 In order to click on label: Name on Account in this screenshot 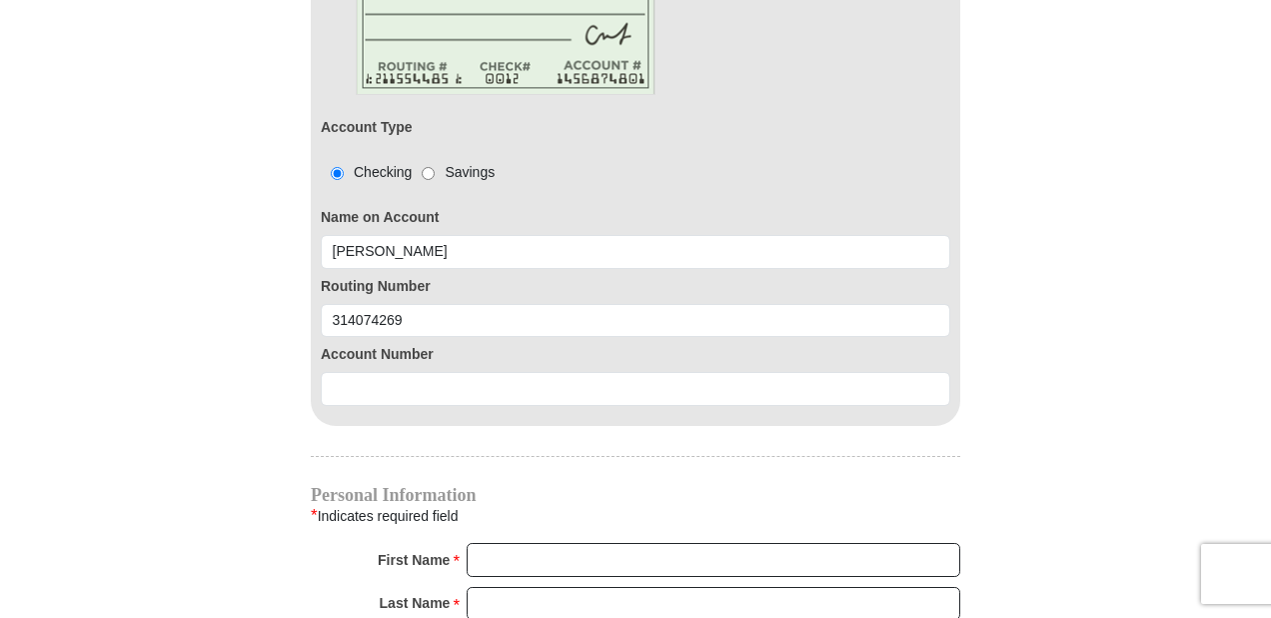, I will do `click(635, 217)`.